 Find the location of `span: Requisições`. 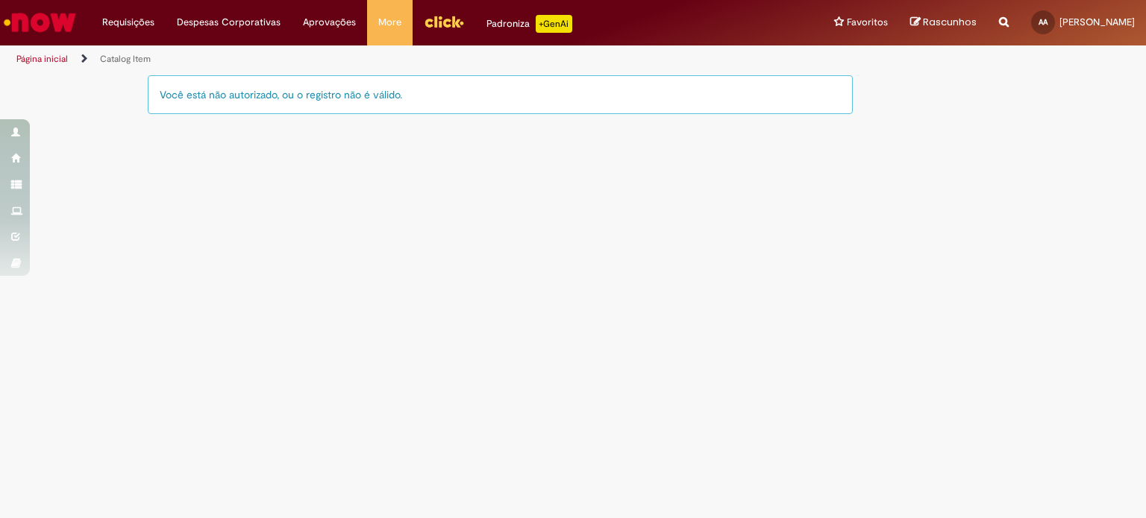

span: Requisições is located at coordinates (128, 22).